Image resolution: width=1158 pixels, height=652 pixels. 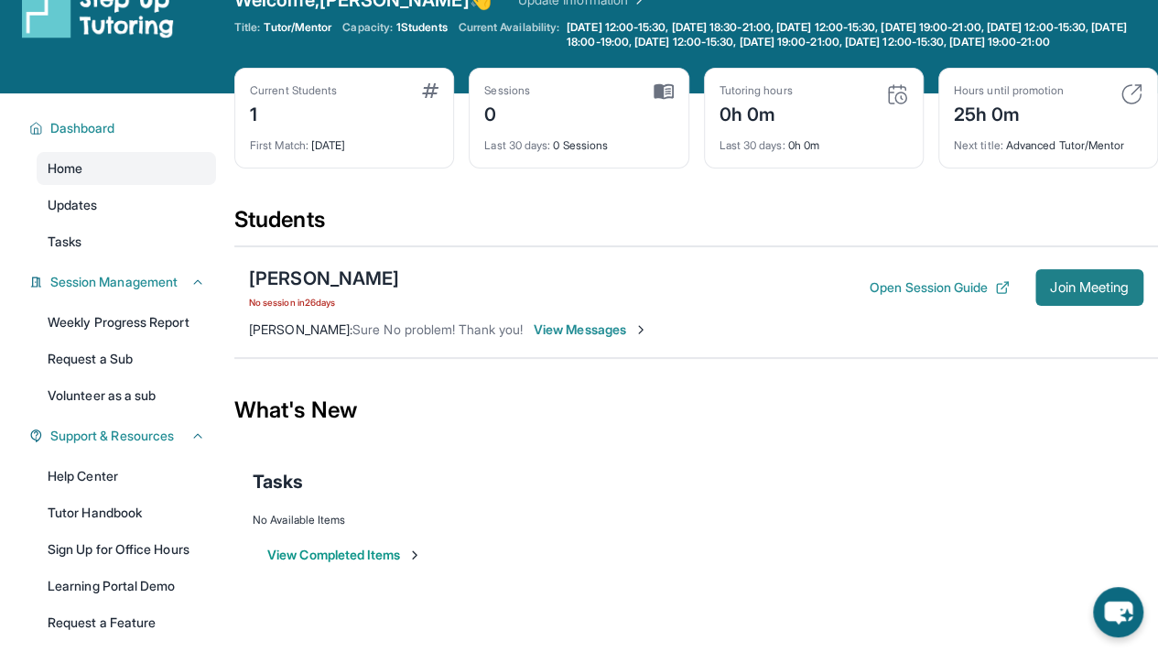 I want to click on span: Tutor/Mentor, so click(x=297, y=27).